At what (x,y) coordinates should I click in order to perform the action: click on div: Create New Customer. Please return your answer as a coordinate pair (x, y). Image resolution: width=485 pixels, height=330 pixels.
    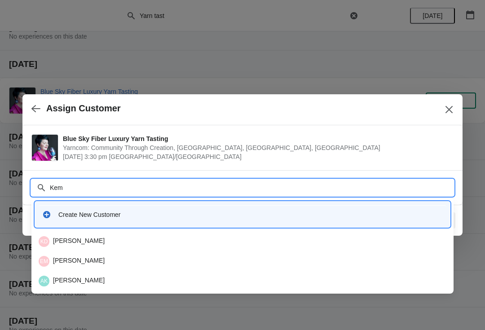
    Looking at the image, I should click on (251, 215).